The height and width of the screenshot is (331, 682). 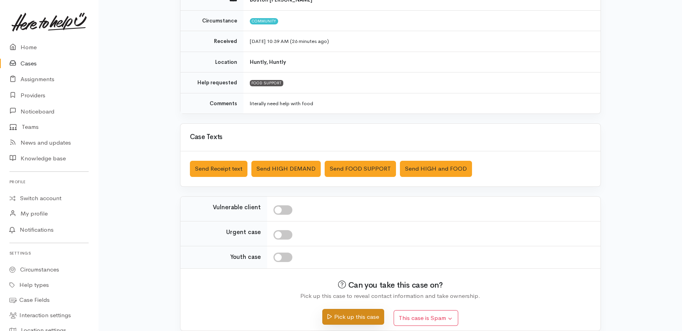 I want to click on button: Send HIGH DEMAND, so click(x=286, y=169).